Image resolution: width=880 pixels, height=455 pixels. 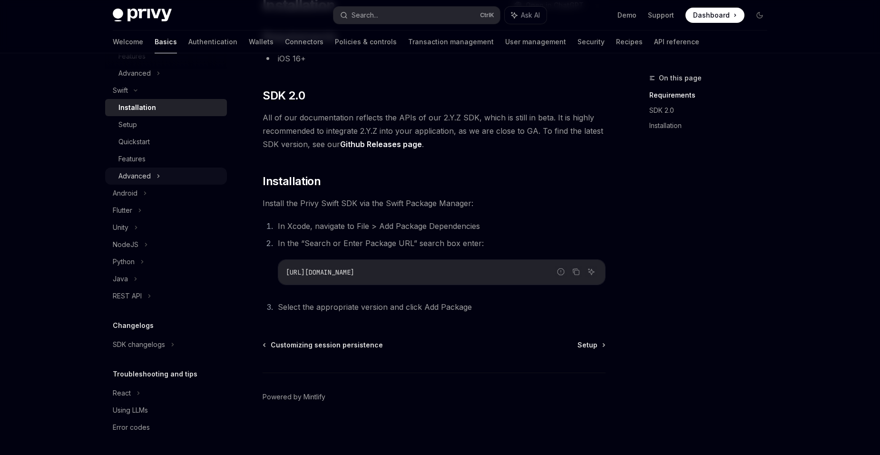 I want to click on div: Features, so click(x=132, y=159).